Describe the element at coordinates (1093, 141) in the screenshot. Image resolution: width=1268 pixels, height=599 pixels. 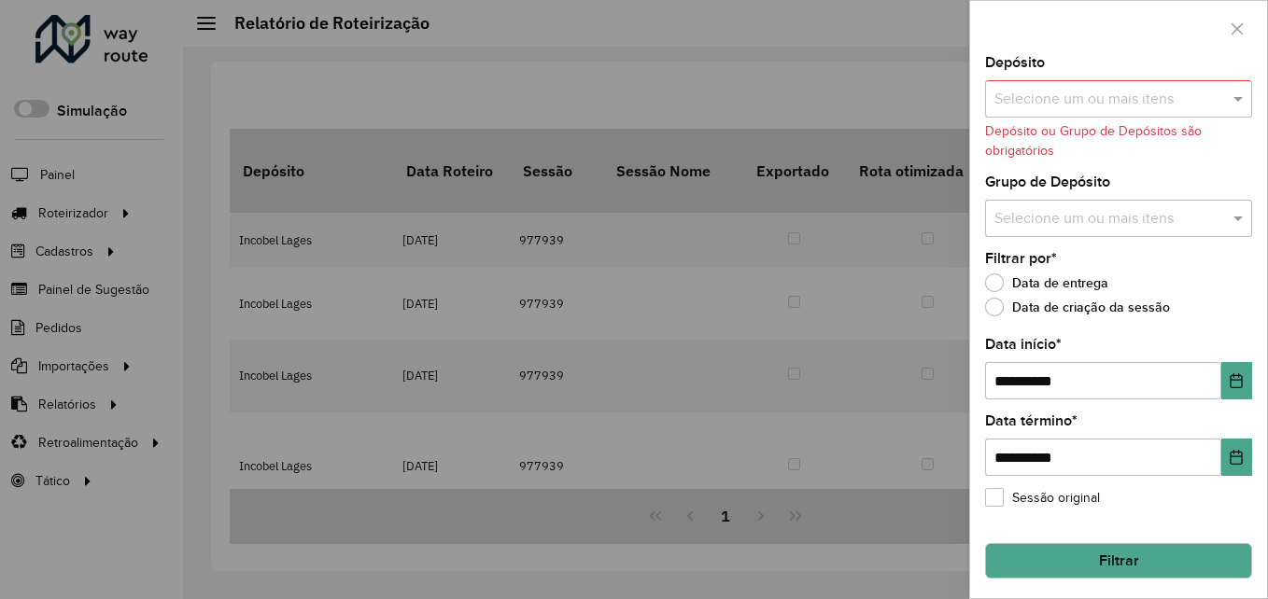
I see `formly-validation-message: Depósito ou Grupo de Depósitos são obrigatórios` at that location.